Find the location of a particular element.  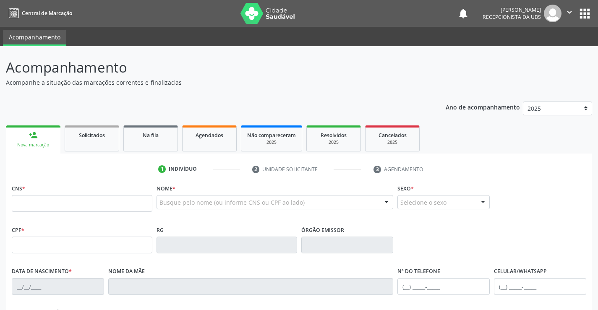

span: Central de Marcação is located at coordinates (47, 13).